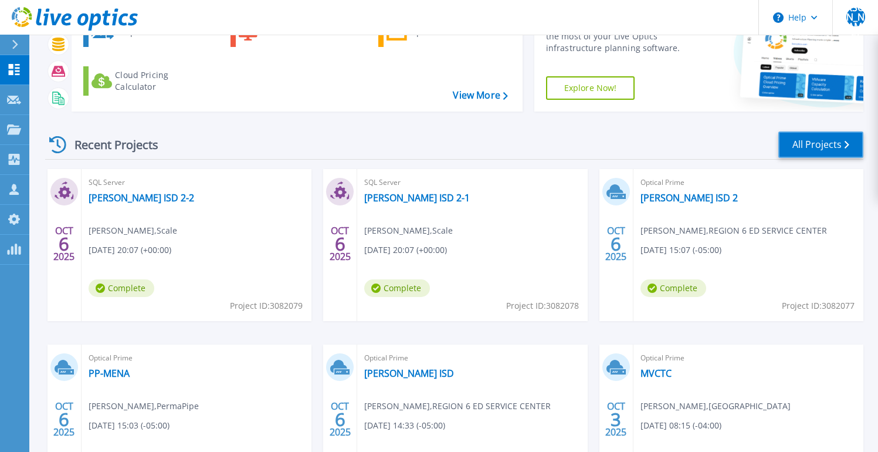  What do you see at coordinates (591, 88) in the screenshot?
I see `a: Explore Now!` at bounding box center [591, 88].